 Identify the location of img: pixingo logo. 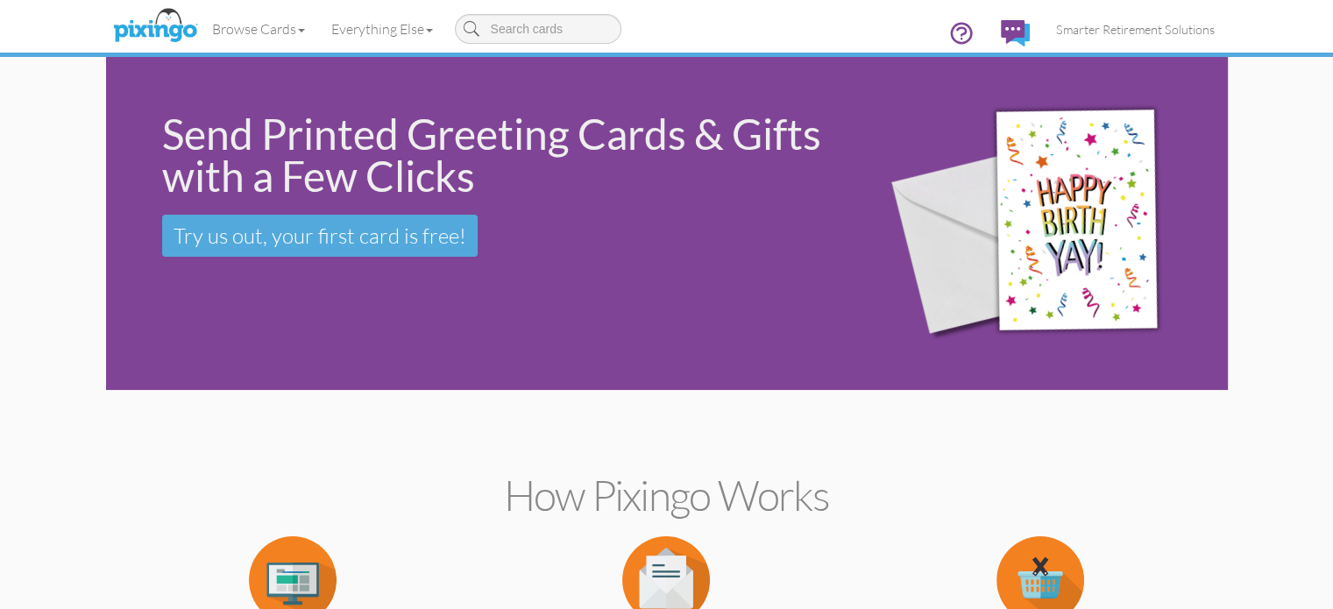
(155, 26).